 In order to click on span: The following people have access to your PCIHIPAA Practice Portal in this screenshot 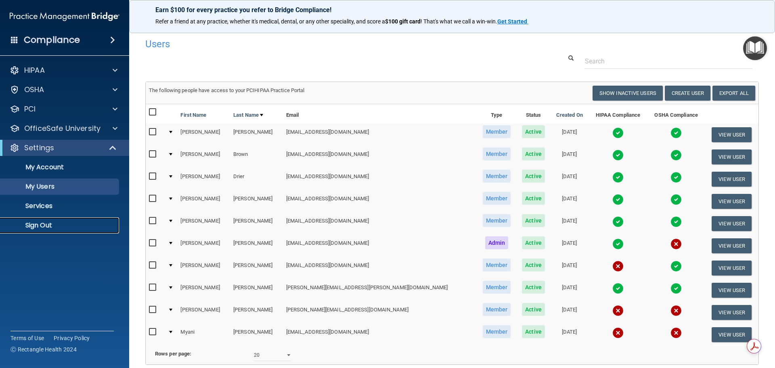, I will do `click(227, 90)`.